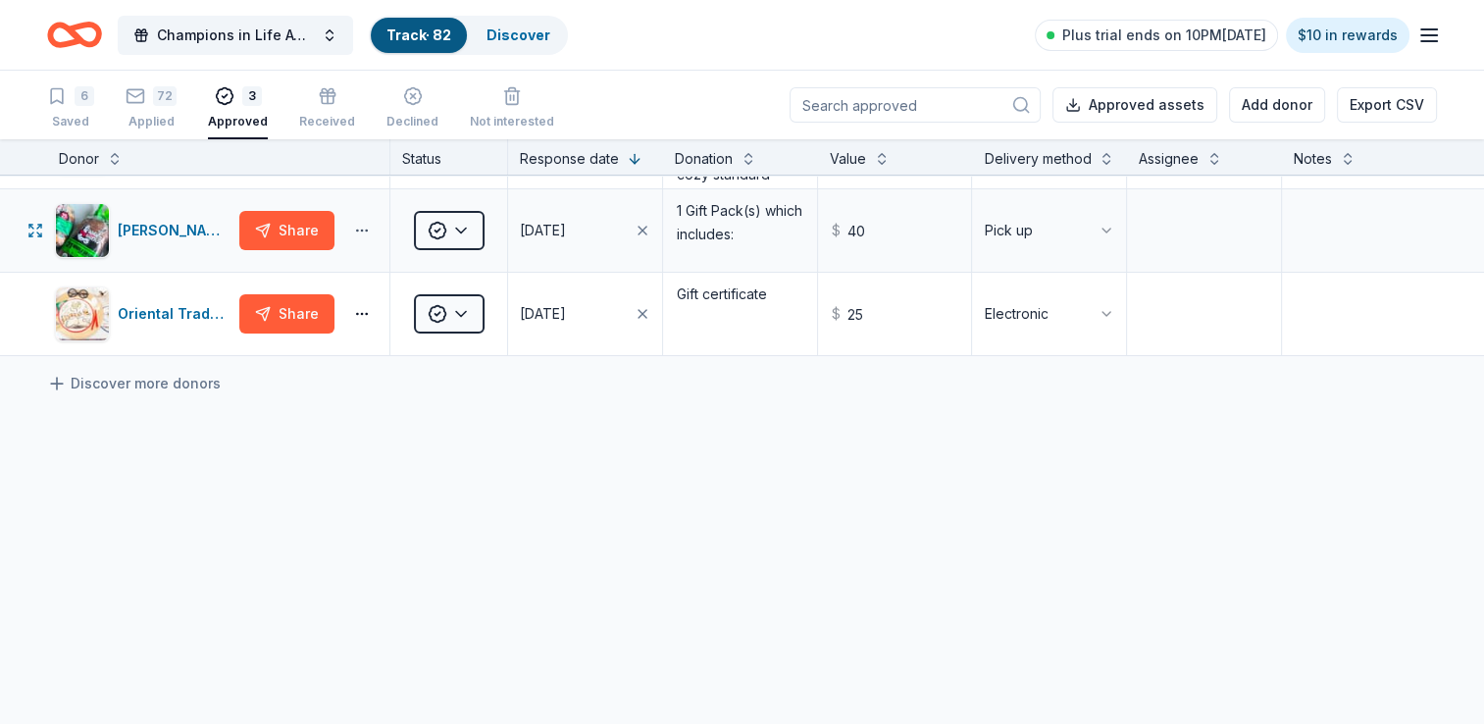  Describe the element at coordinates (133, 384) in the screenshot. I see `a: Discover more donors` at that location.